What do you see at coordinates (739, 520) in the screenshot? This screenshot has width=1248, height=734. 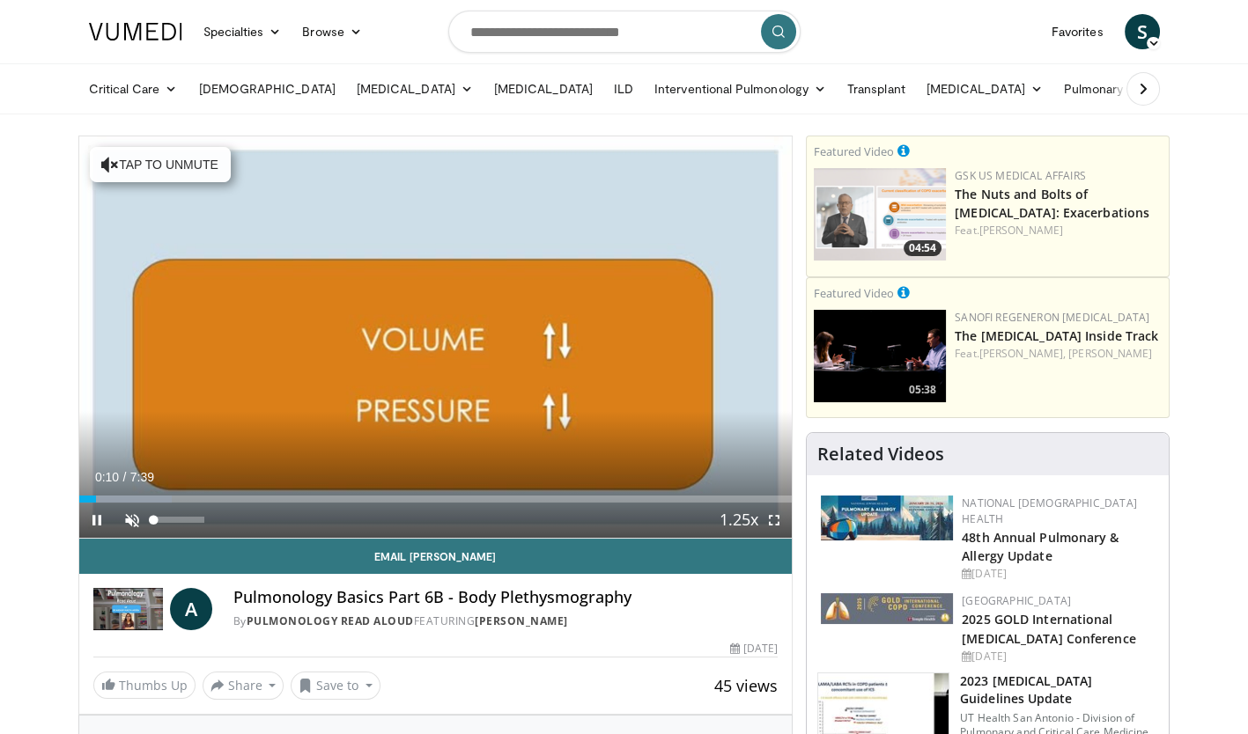 I see `button: Playback Rate` at bounding box center [739, 520].